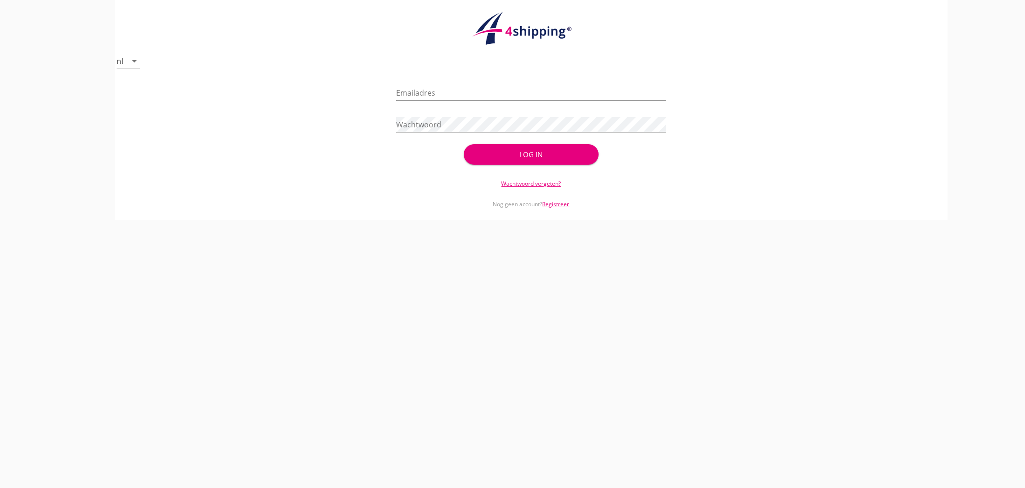  I want to click on div: Log in, so click(531, 154).